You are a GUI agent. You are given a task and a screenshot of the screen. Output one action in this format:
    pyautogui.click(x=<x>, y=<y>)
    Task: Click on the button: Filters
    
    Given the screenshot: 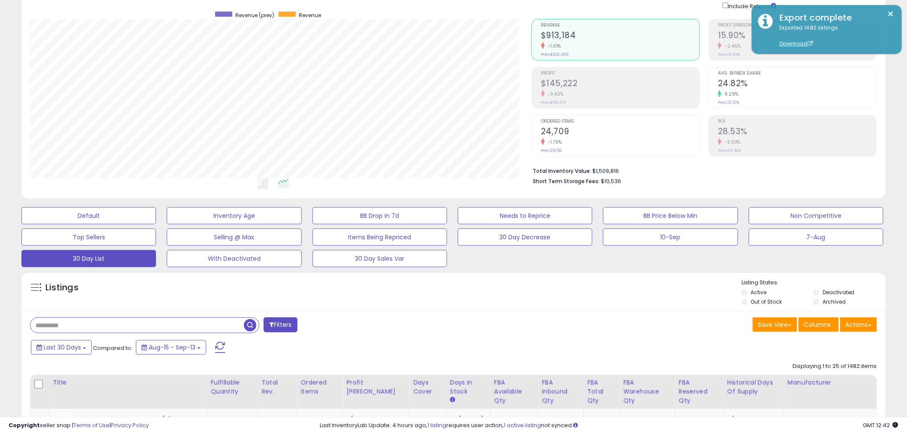 What is the action you would take?
    pyautogui.click(x=280, y=324)
    